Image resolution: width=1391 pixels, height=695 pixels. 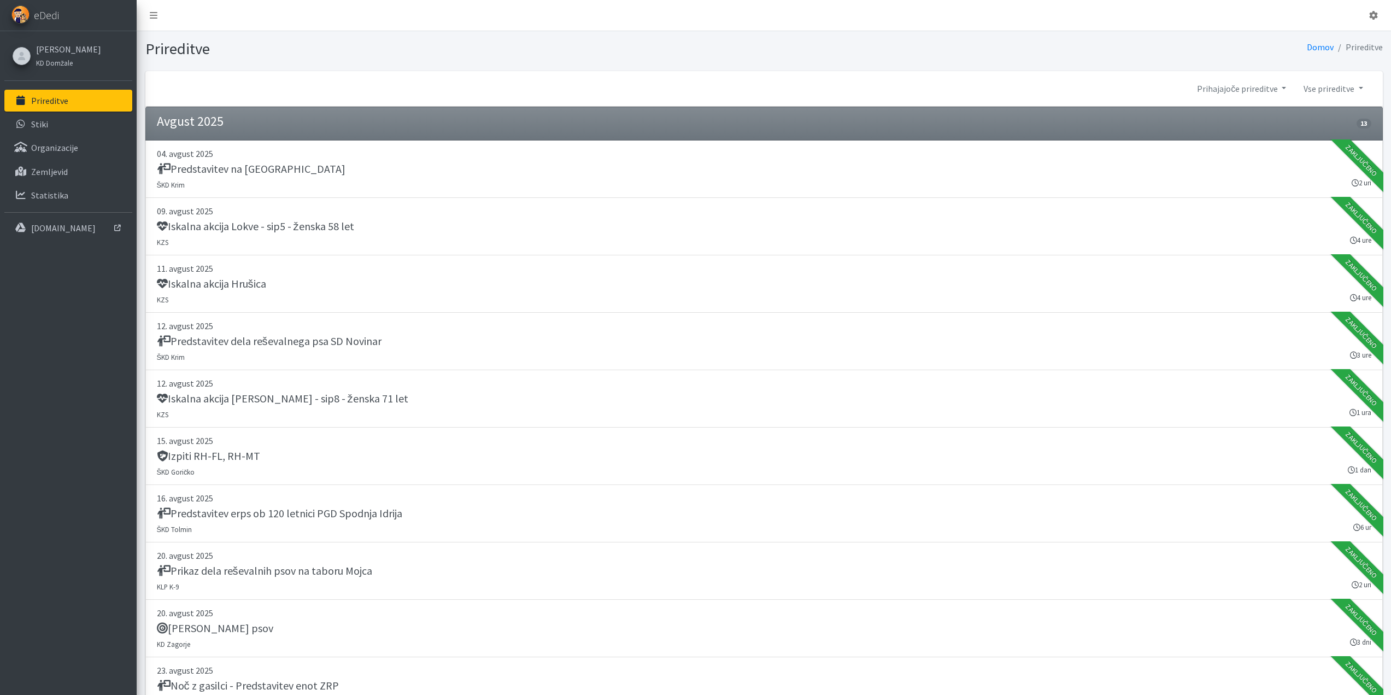 I want to click on a: Statistika, so click(x=68, y=195).